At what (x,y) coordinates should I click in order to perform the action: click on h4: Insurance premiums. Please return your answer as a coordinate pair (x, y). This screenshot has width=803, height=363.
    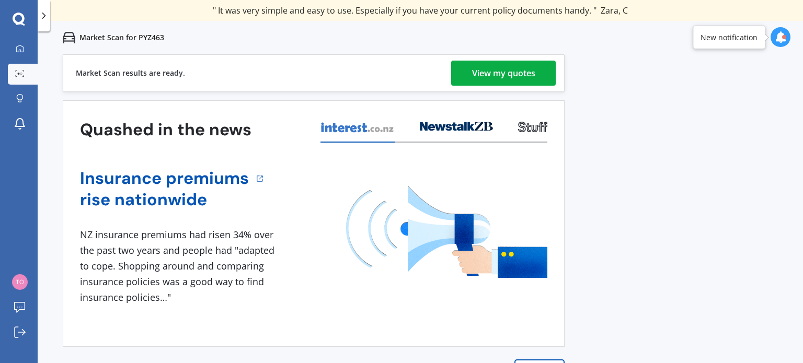
    Looking at the image, I should click on (164, 178).